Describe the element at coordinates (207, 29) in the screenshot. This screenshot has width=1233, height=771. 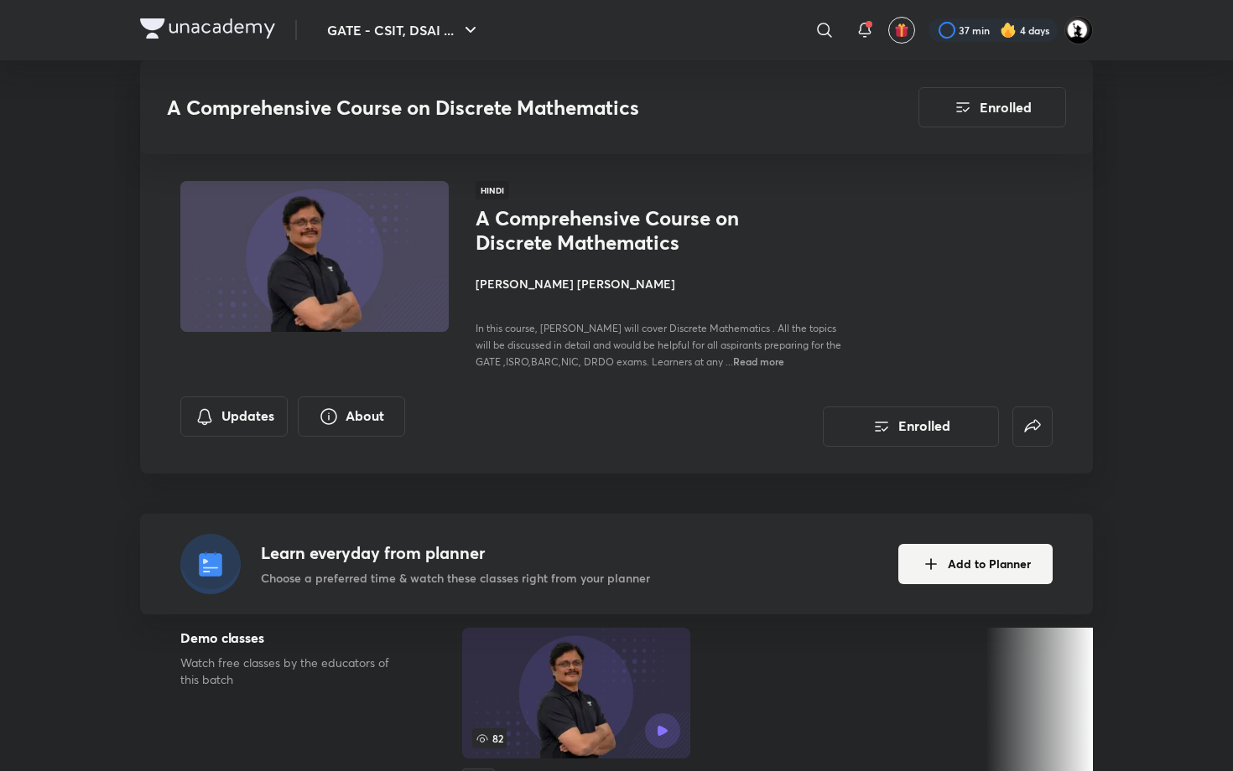
I see `img: Company Logo` at that location.